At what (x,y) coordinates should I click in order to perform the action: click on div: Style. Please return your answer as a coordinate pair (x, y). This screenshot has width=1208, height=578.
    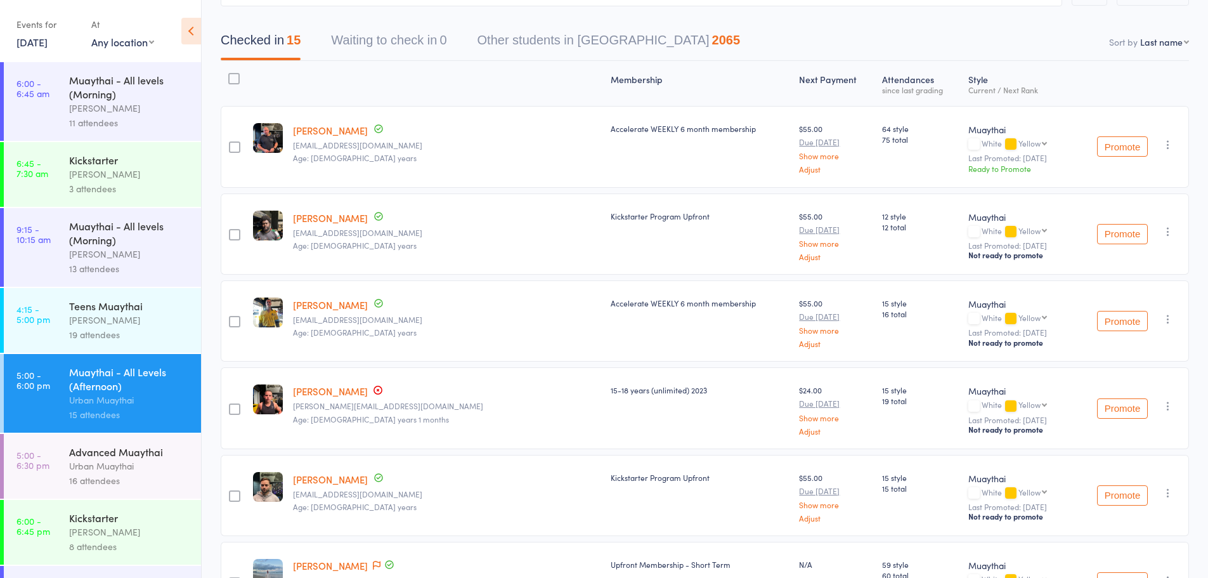
    Looking at the image, I should click on (1017, 83).